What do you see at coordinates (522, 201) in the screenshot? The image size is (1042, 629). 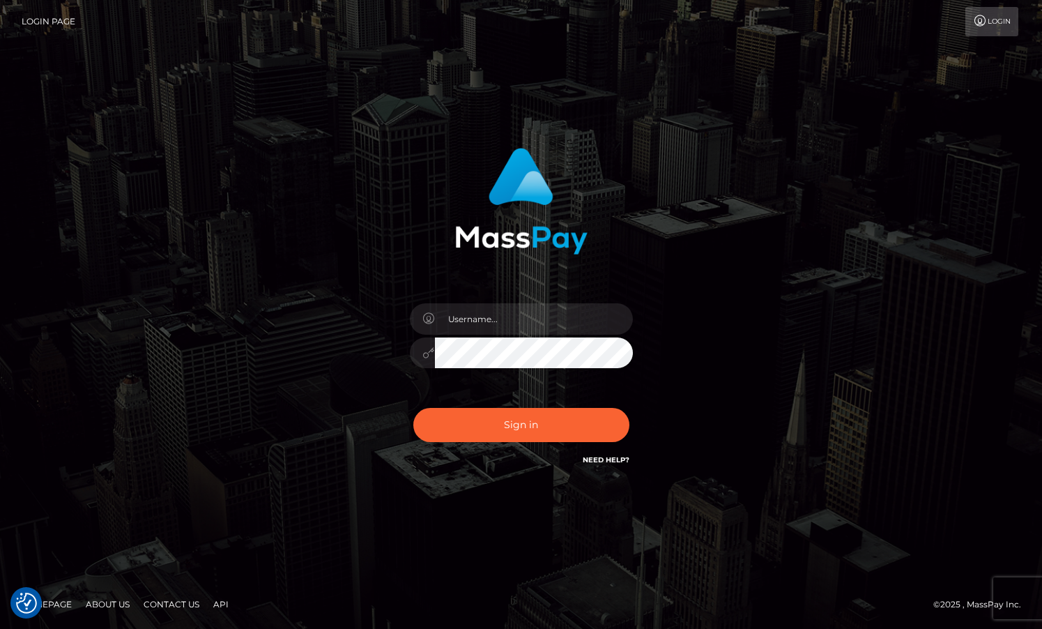 I see `img: MassPay Login` at bounding box center [522, 201].